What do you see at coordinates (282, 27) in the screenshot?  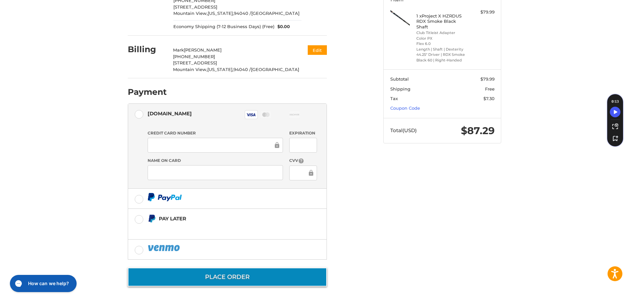 I see `span: $0.00` at bounding box center [282, 27].